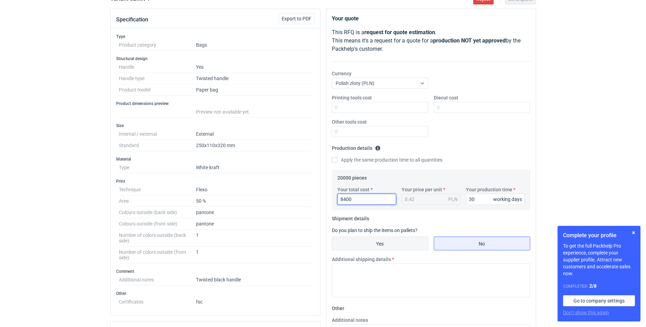 The image size is (646, 327). I want to click on label: Your production time, so click(489, 190).